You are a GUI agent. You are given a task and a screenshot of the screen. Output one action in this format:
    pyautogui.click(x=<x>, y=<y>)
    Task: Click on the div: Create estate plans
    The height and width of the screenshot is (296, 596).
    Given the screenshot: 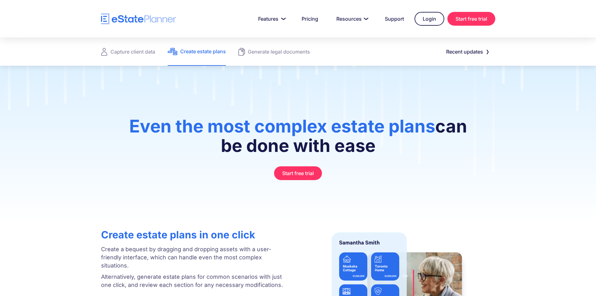 What is the action you would take?
    pyautogui.click(x=203, y=51)
    